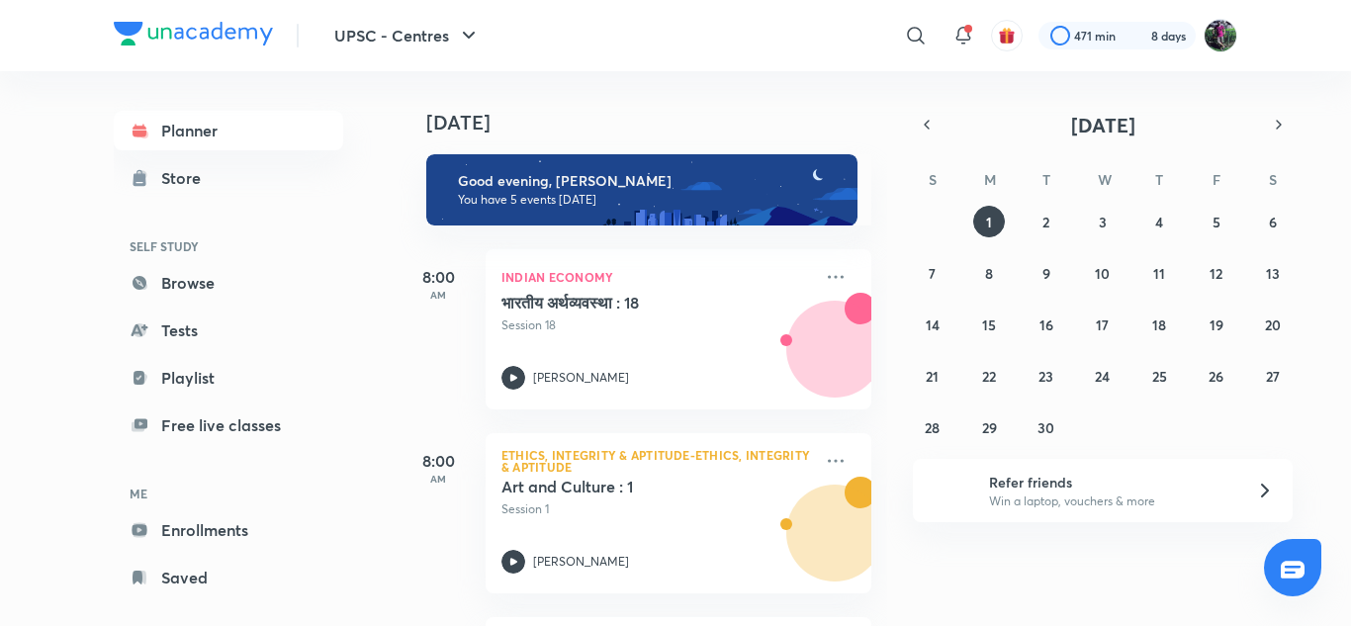 Image resolution: width=1351 pixels, height=626 pixels. What do you see at coordinates (1046, 222) in the screenshot?
I see `button: September 2, 2025` at bounding box center [1046, 222].